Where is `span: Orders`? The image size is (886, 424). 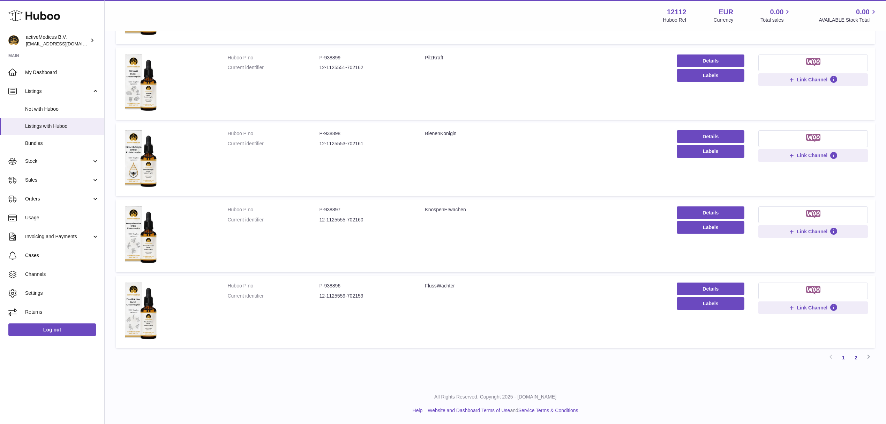
span: Orders is located at coordinates (58, 198).